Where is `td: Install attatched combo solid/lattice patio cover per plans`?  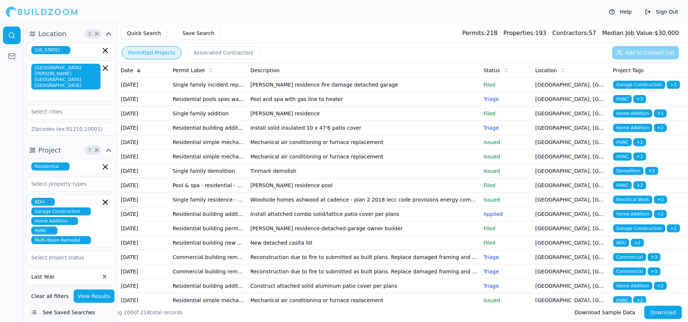 td: Install attatched combo solid/lattice patio cover per plans is located at coordinates (364, 214).